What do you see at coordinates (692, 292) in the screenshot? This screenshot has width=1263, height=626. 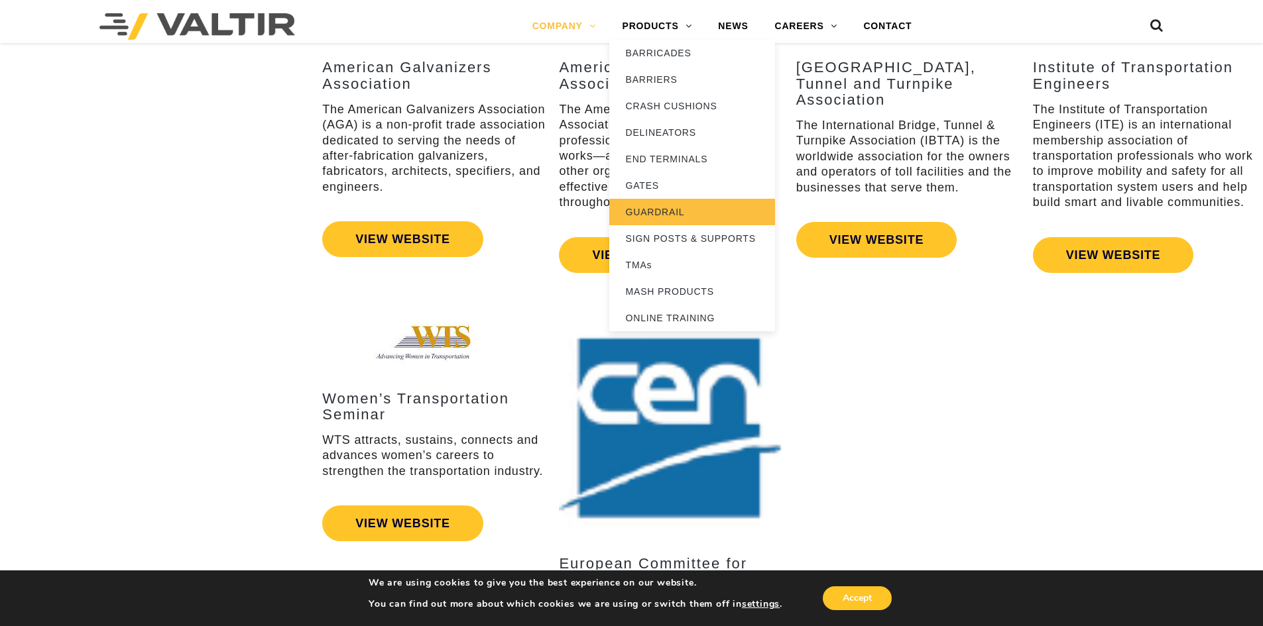 I see `a: MASH PRODUCTS` at bounding box center [692, 292].